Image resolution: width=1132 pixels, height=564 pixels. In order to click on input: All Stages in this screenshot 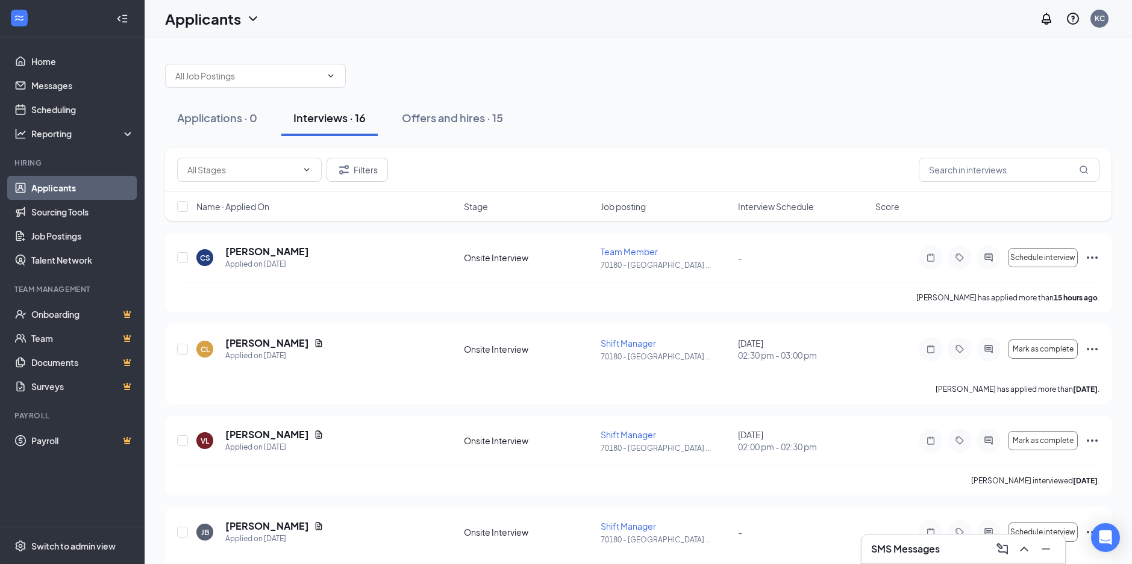, I will do `click(242, 170)`.